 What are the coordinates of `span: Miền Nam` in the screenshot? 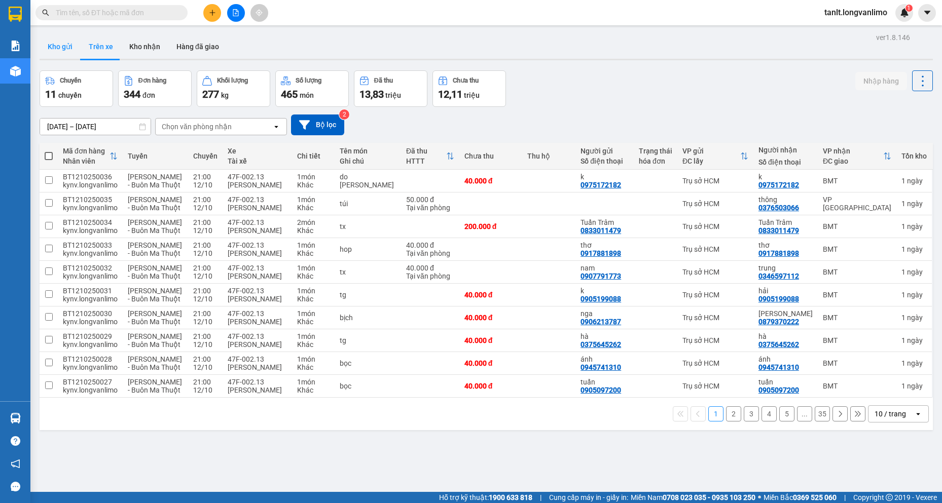 It's located at (693, 498).